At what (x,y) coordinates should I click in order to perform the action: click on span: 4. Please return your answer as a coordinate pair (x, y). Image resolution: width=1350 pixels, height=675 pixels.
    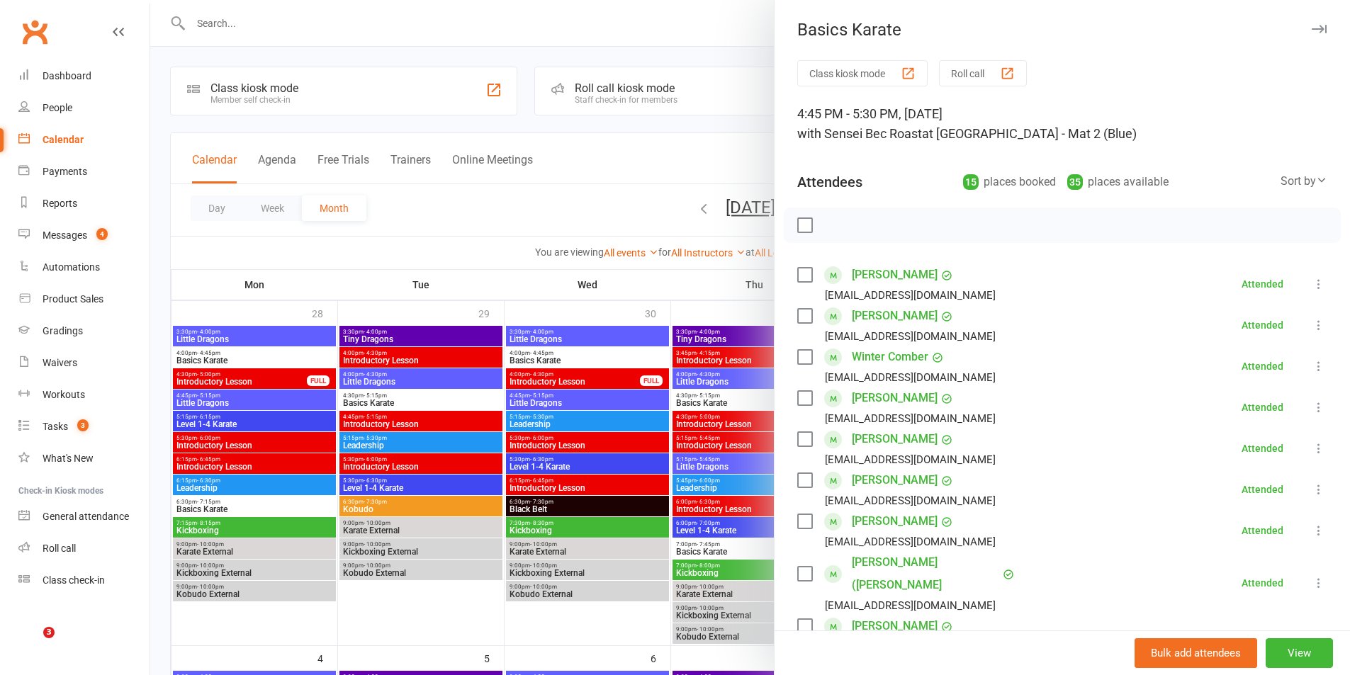
    Looking at the image, I should click on (102, 234).